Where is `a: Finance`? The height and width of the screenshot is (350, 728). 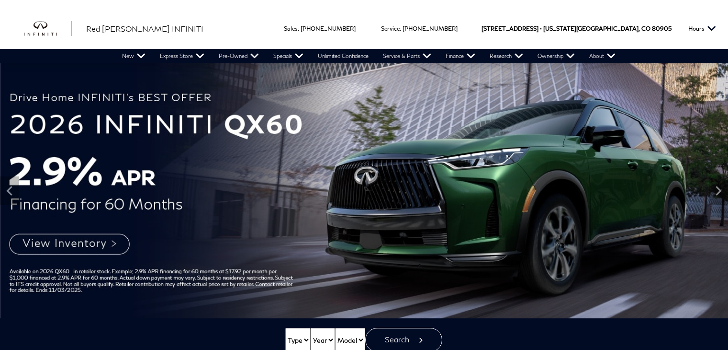 a: Finance is located at coordinates (461, 56).